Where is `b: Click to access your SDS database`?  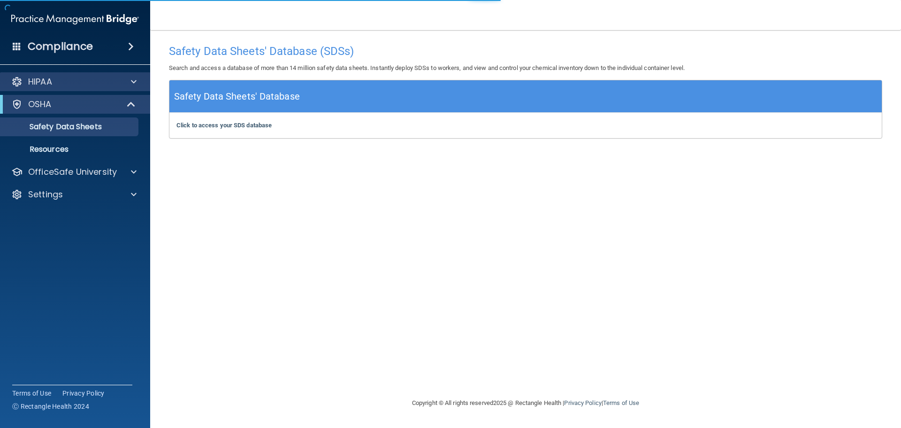 b: Click to access your SDS database is located at coordinates (224, 125).